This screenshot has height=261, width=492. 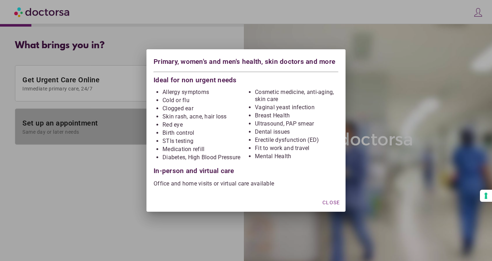 I want to click on li: Erectile dysfunction (ED), so click(x=296, y=140).